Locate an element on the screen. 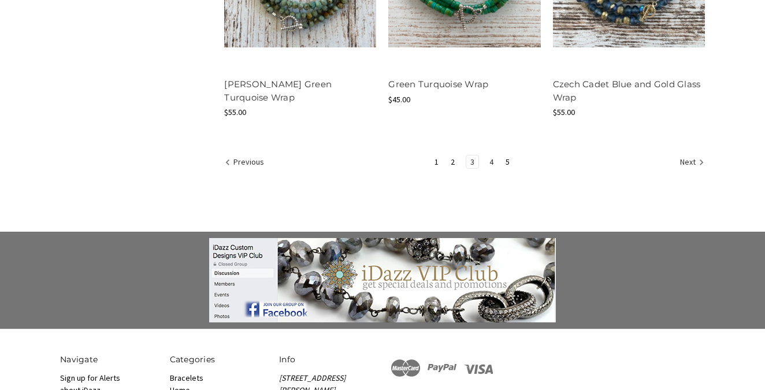  h5: Navigate is located at coordinates (109, 359).